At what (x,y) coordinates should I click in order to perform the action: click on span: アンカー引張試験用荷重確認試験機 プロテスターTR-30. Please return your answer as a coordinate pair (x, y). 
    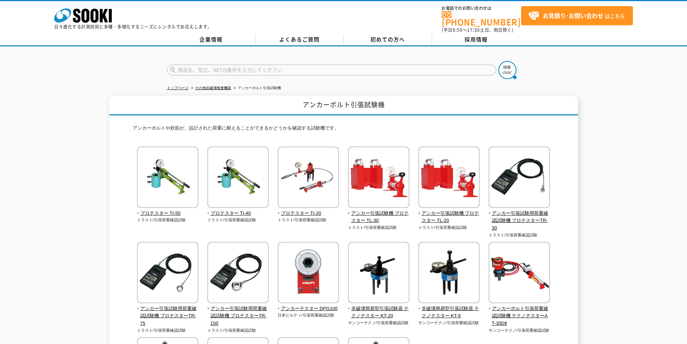
    Looking at the image, I should click on (519, 221).